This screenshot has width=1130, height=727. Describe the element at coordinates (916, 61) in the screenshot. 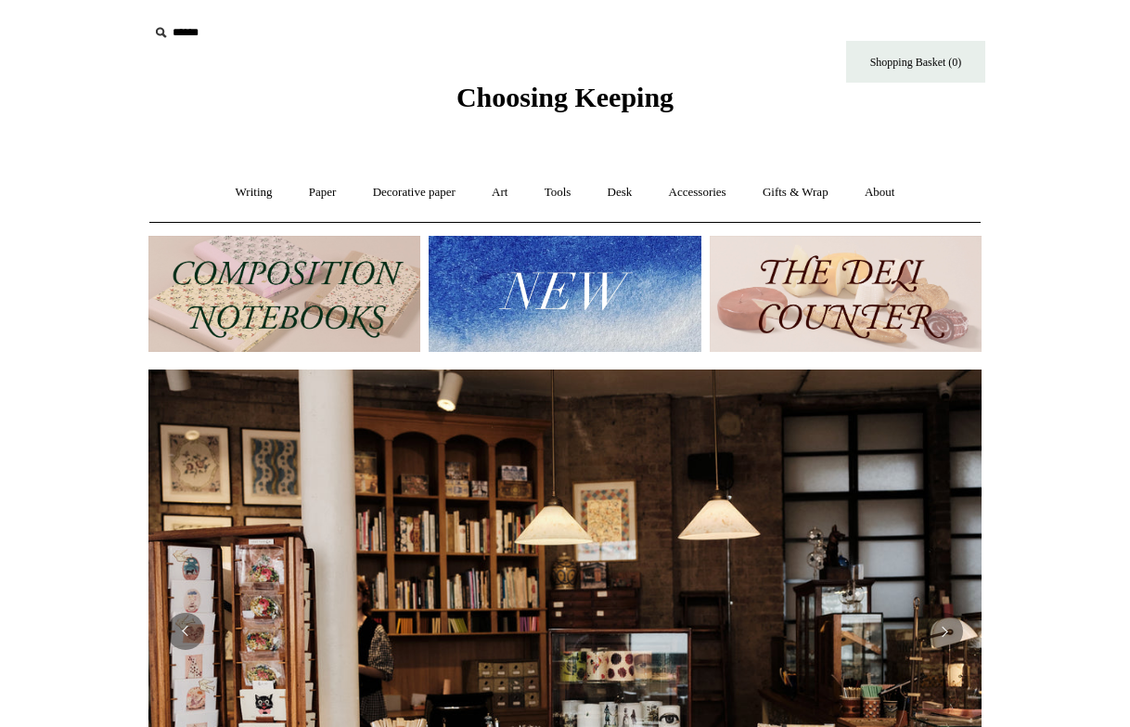

I see `a: Shopping Basket (0)` at that location.